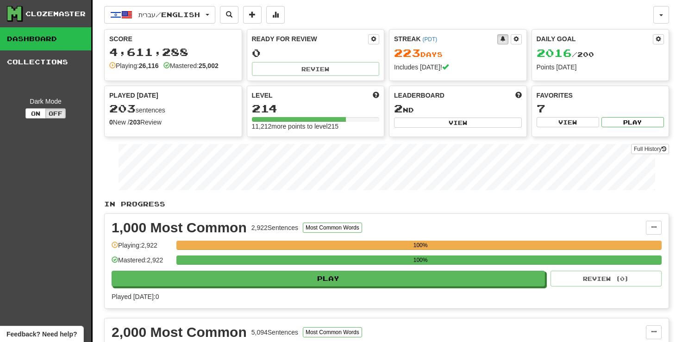 This screenshot has height=342, width=676. What do you see at coordinates (262, 95) in the screenshot?
I see `span: Level` at bounding box center [262, 95].